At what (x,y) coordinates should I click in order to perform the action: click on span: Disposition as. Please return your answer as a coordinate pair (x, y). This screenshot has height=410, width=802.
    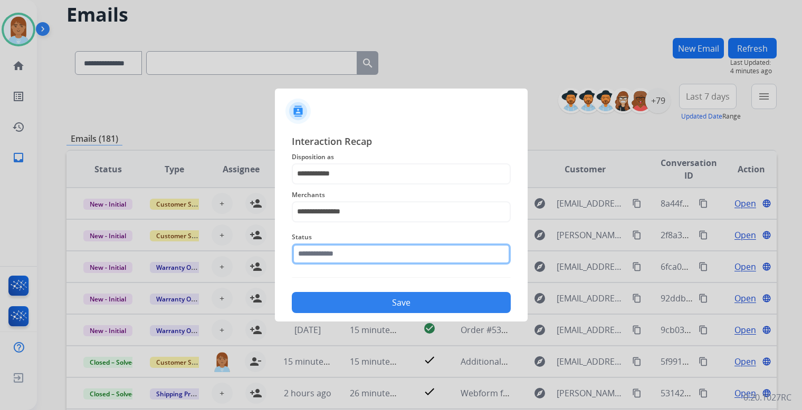
    Looking at the image, I should click on (401, 157).